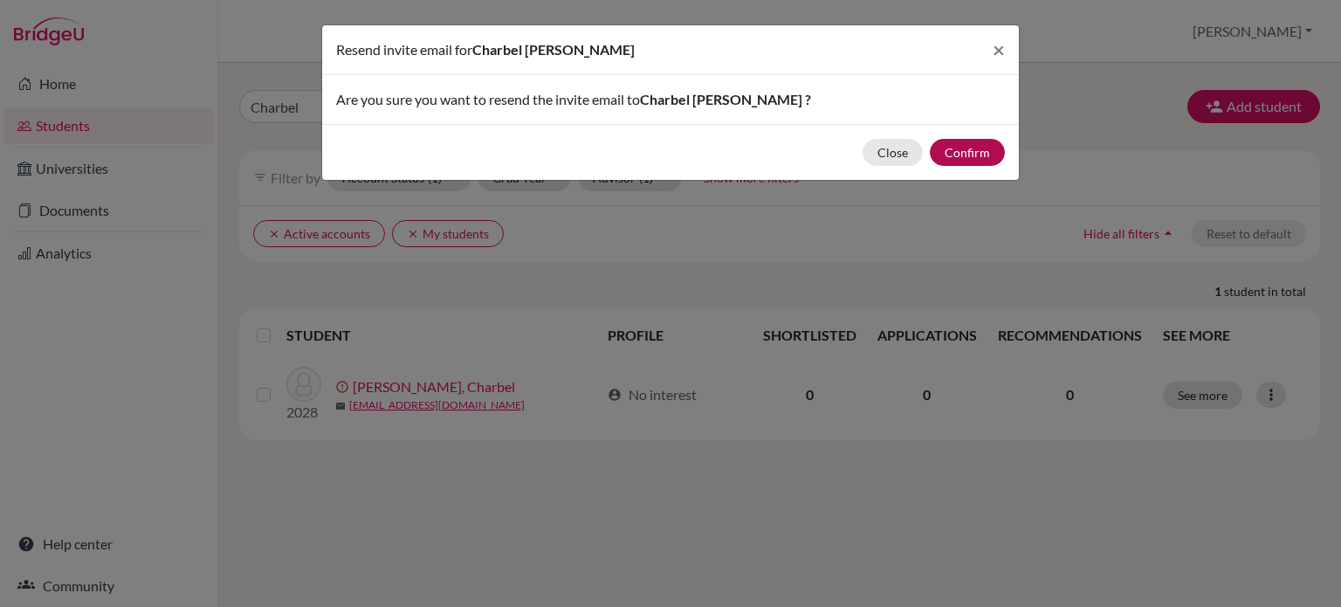 The width and height of the screenshot is (1341, 607). What do you see at coordinates (670, 100) in the screenshot?
I see `p: Are you sure you want to resend the invite email to` at bounding box center [670, 100].